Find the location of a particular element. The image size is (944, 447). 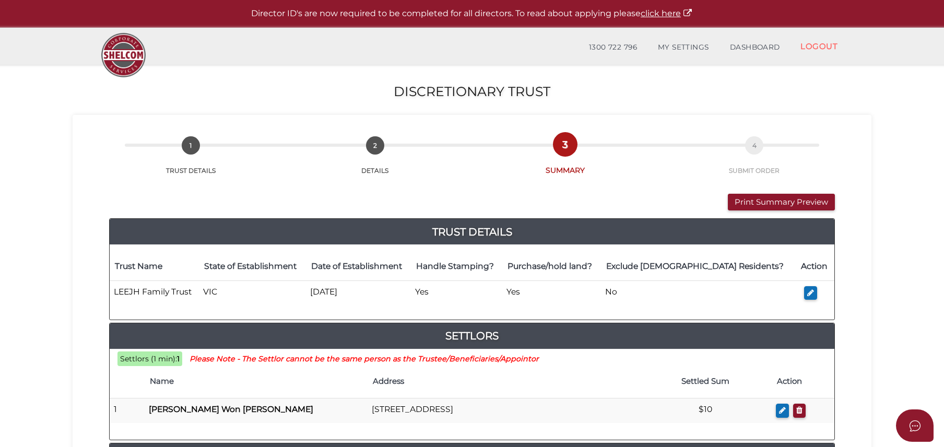

button: Open asap is located at coordinates (914, 425).